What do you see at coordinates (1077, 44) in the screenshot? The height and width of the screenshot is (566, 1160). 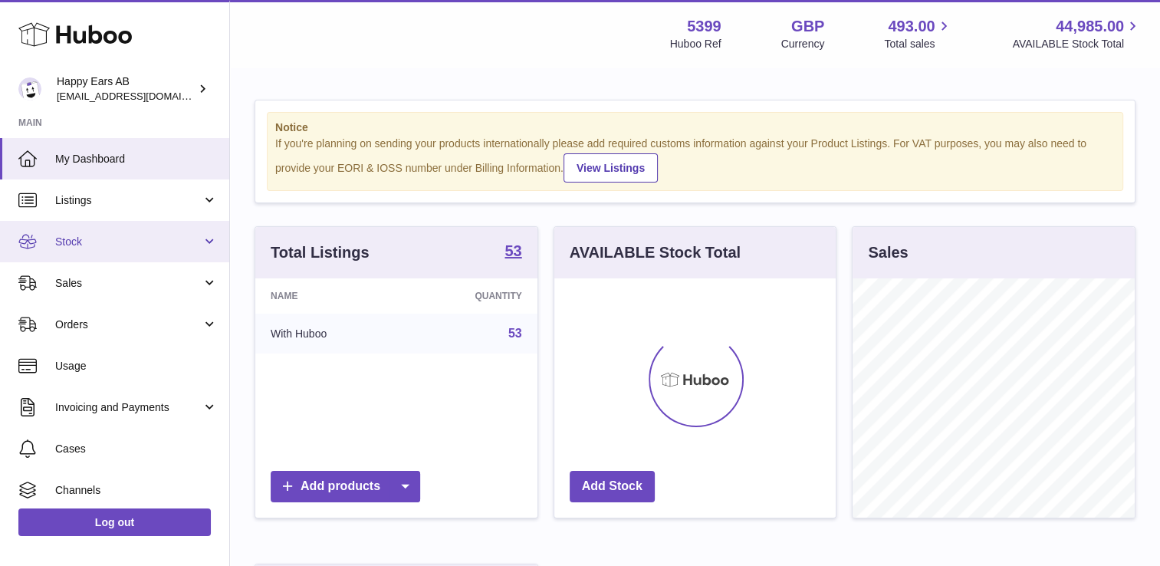 I see `span: AVAILABLE Stock Total` at bounding box center [1077, 44].